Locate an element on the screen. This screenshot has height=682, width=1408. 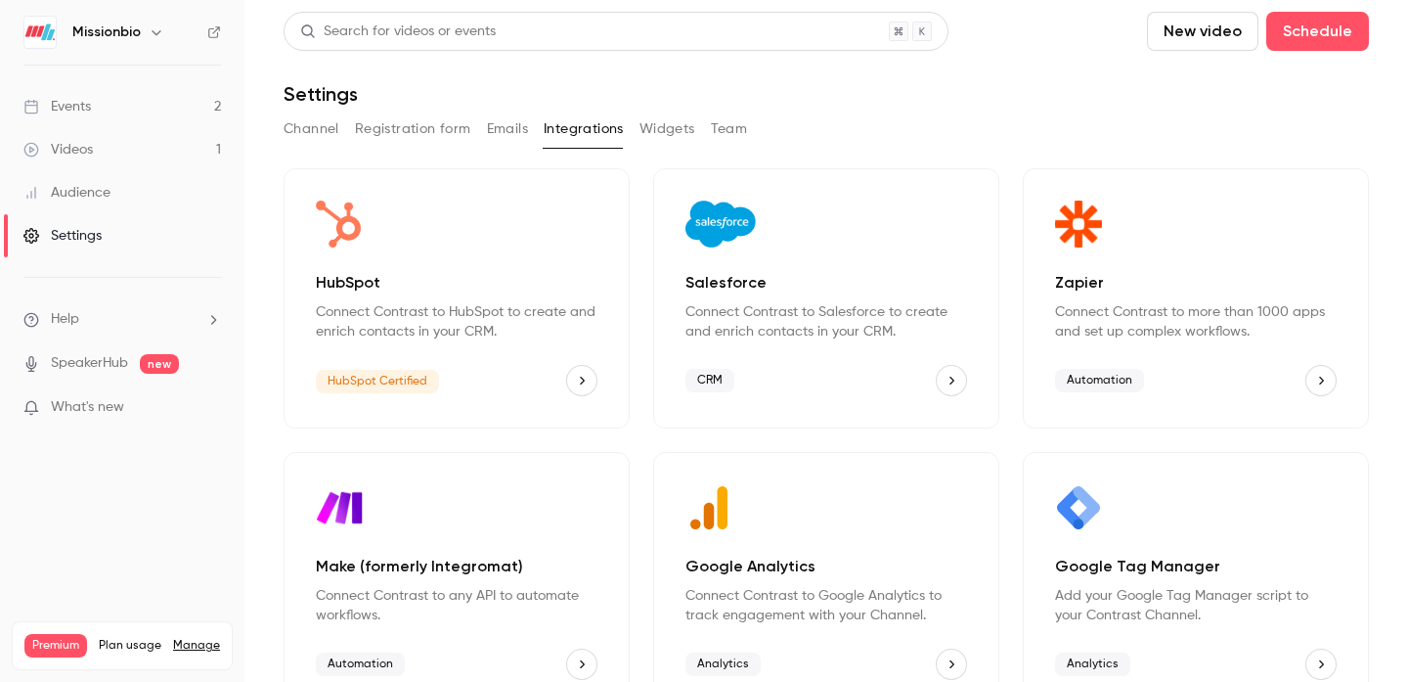
span: CRM is located at coordinates (710, 380).